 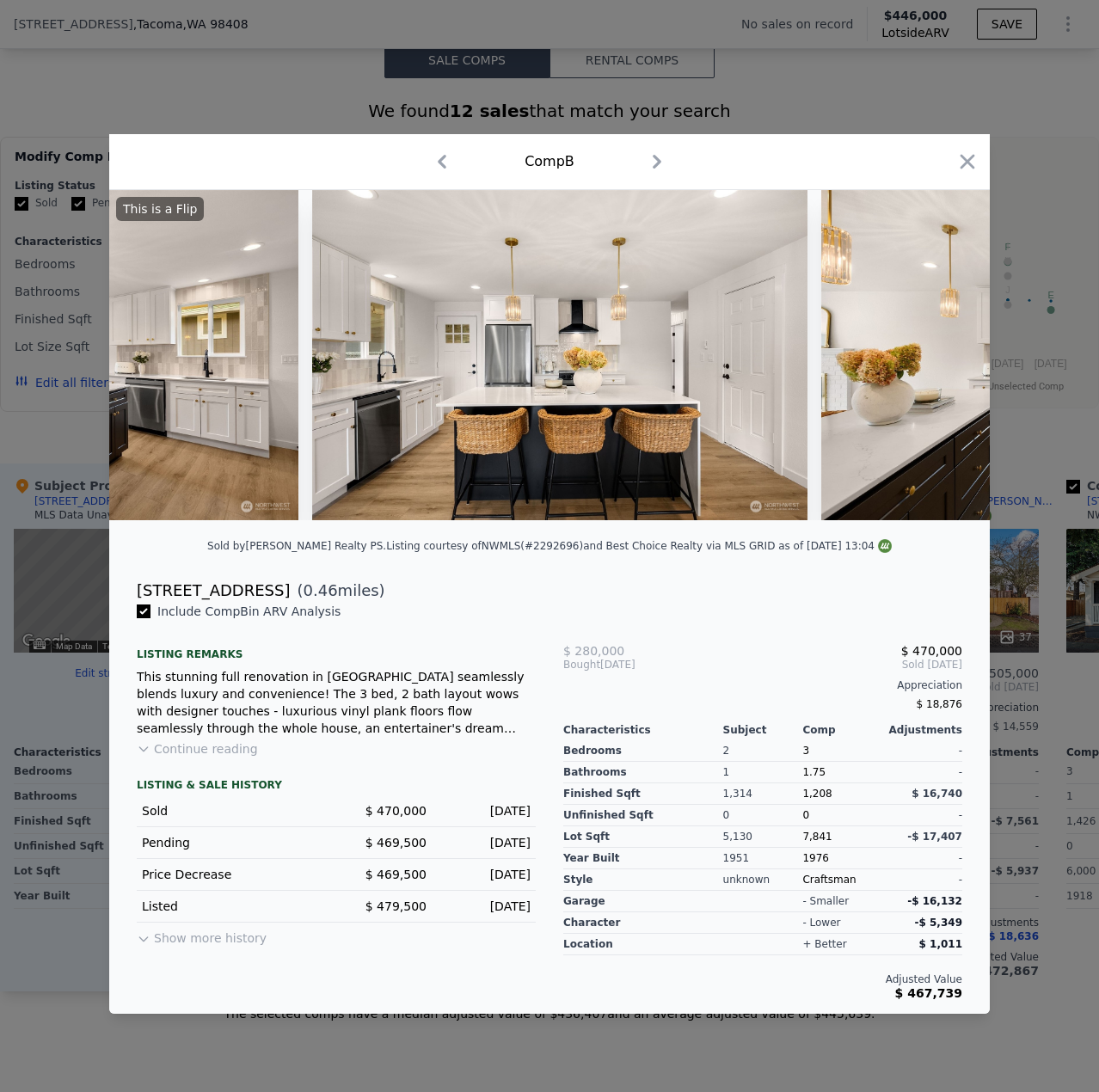 What do you see at coordinates (249, 611) in the screenshot?
I see `span: Include Comp B in ARV Analysis` at bounding box center [249, 611].